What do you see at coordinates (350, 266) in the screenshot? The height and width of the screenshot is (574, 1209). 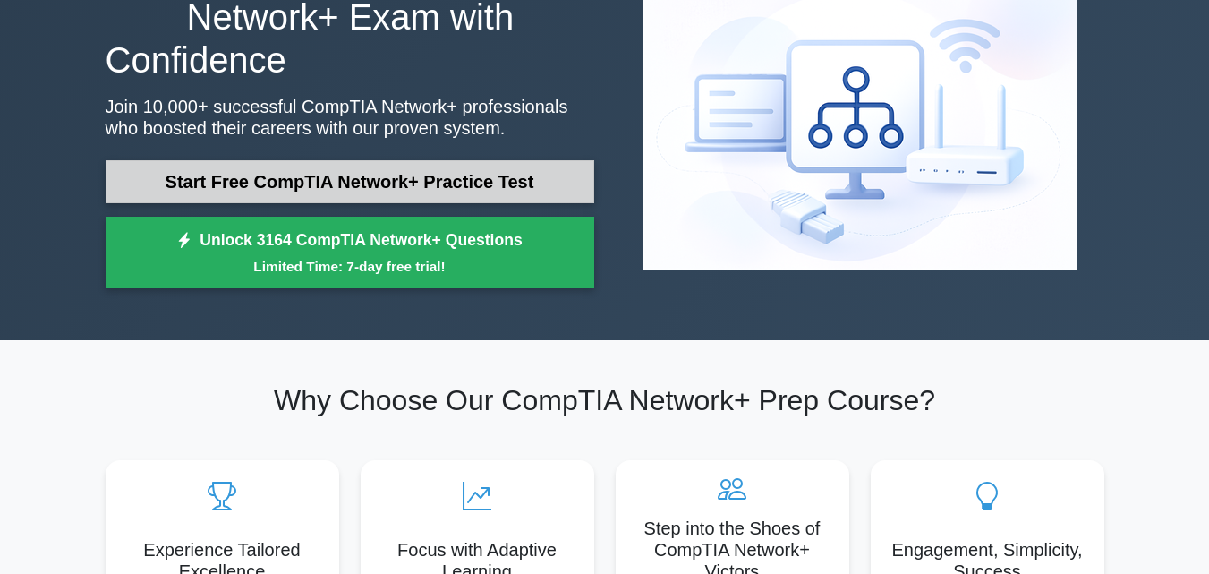 I see `small: Limited Time: 7-day free trial!` at bounding box center [350, 266].